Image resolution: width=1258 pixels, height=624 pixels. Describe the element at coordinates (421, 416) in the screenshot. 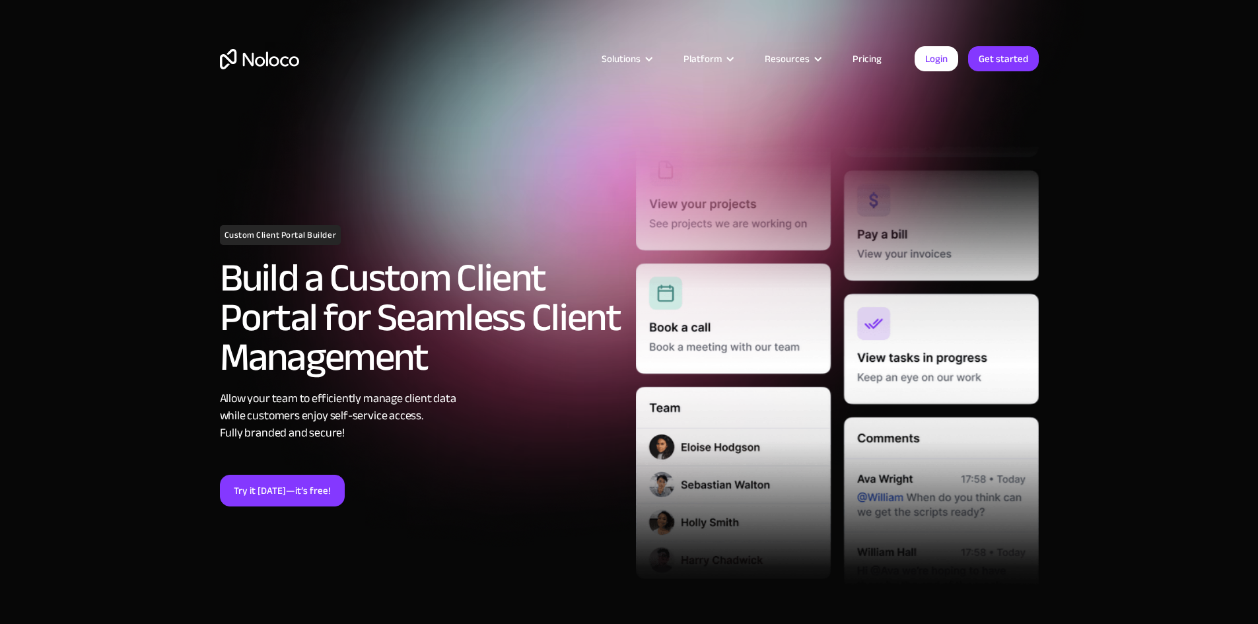

I see `div: Allow your team to efficiently manage client data while customers enjoy self-service access. Full...` at that location.